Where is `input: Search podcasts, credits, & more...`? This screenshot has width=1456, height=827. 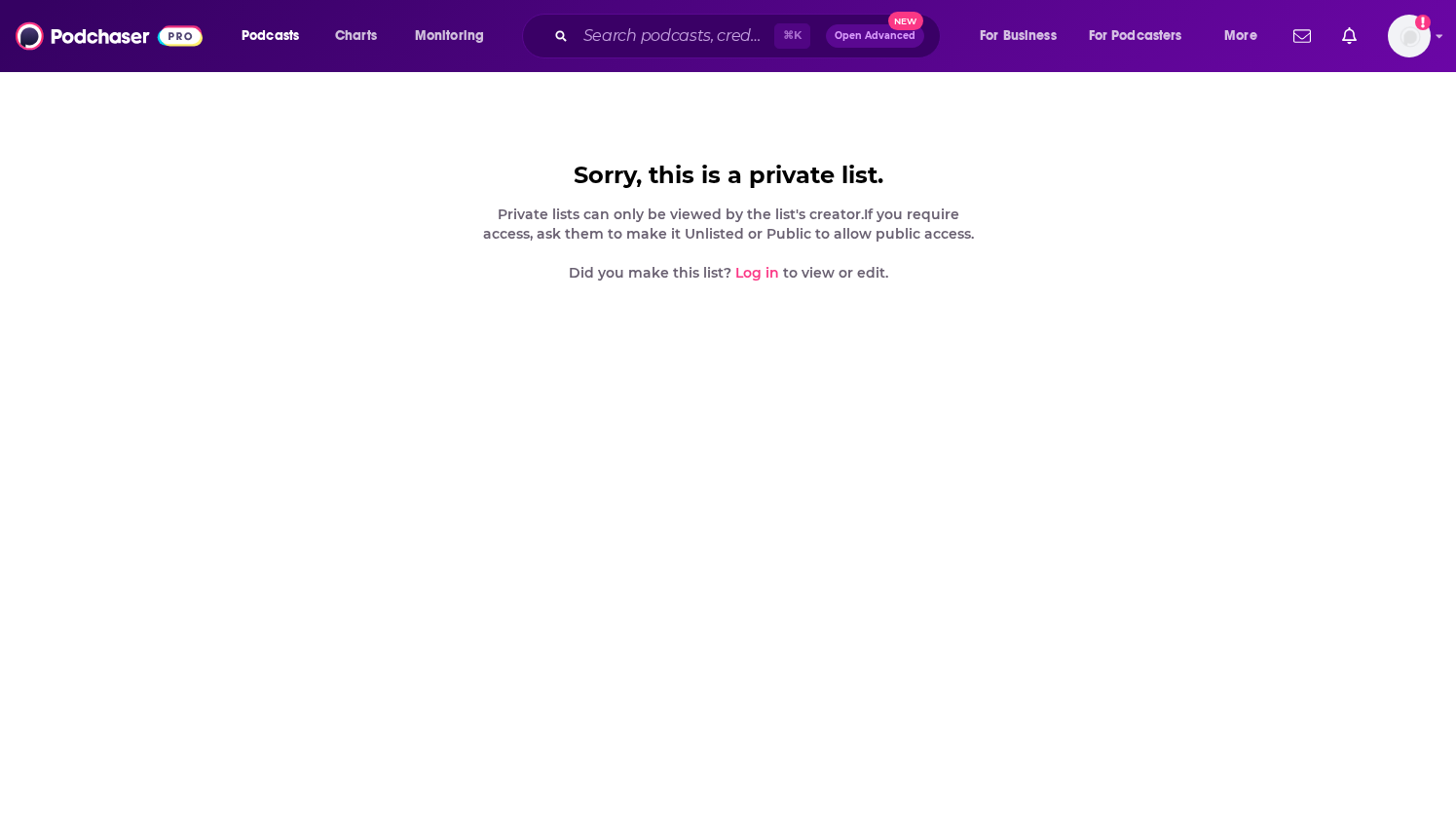 input: Search podcasts, credits, & more... is located at coordinates (675, 36).